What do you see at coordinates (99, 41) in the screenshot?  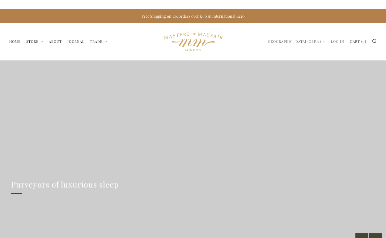 I see `a: Trade` at bounding box center [99, 41].